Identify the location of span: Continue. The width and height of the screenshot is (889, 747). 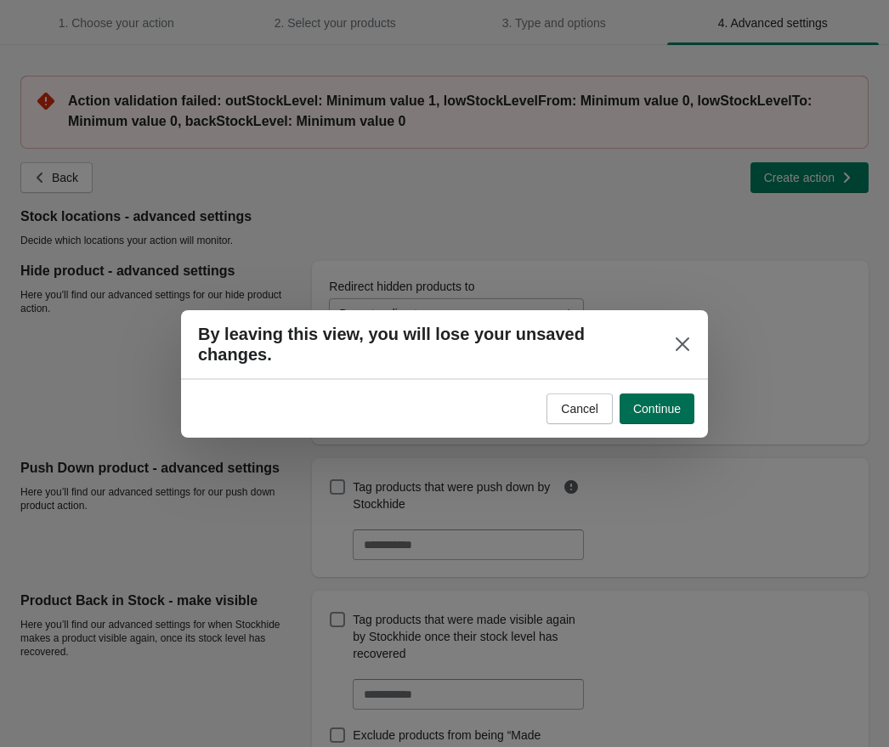
(657, 409).